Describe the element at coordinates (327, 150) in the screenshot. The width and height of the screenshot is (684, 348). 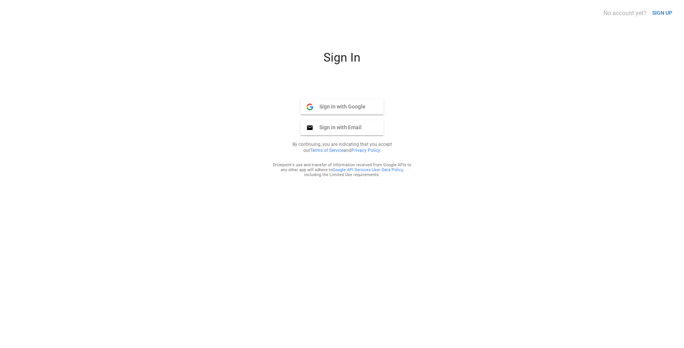
I see `a: Terms of Service` at that location.